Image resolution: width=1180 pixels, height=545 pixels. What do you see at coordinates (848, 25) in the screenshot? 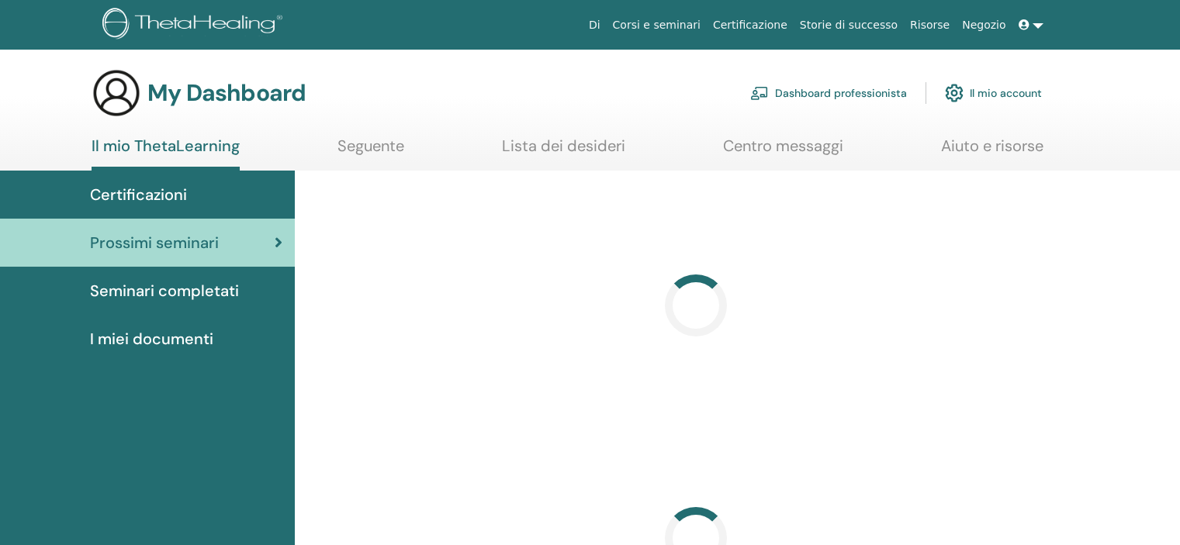
I see `a: Storie di successo` at bounding box center [848, 25].